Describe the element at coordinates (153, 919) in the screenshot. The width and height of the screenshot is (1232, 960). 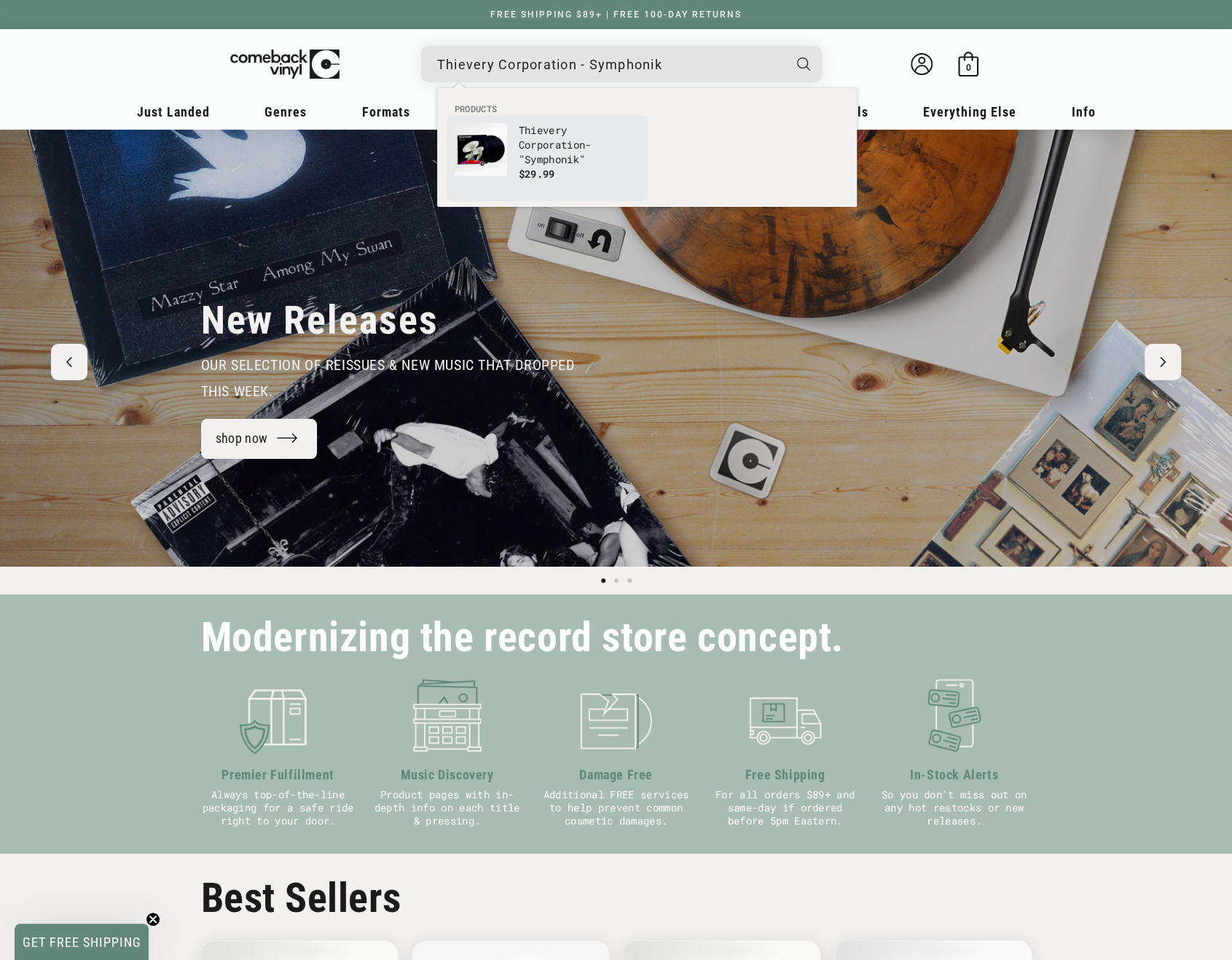
I see `button: Close teaser` at that location.